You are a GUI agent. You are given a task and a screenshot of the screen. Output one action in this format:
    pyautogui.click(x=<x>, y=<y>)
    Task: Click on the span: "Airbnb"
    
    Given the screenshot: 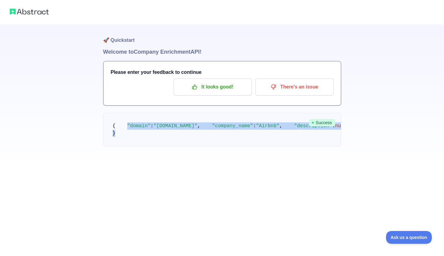 What is the action you would take?
    pyautogui.click(x=267, y=126)
    